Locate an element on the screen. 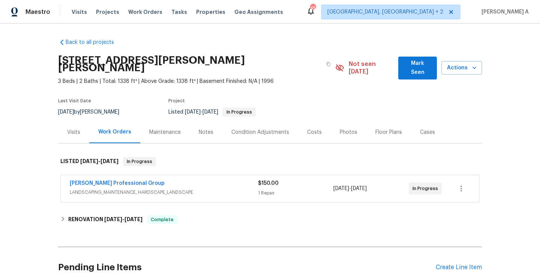 The height and width of the screenshot is (280, 540). h6: RENOVATION is located at coordinates (105, 220).